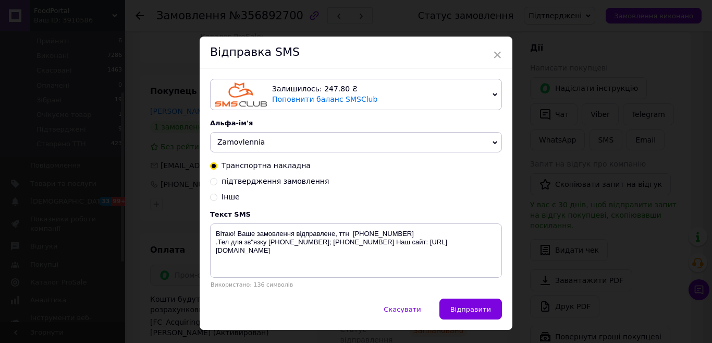  What do you see at coordinates (471, 309) in the screenshot?
I see `span: Відправити` at bounding box center [471, 309].